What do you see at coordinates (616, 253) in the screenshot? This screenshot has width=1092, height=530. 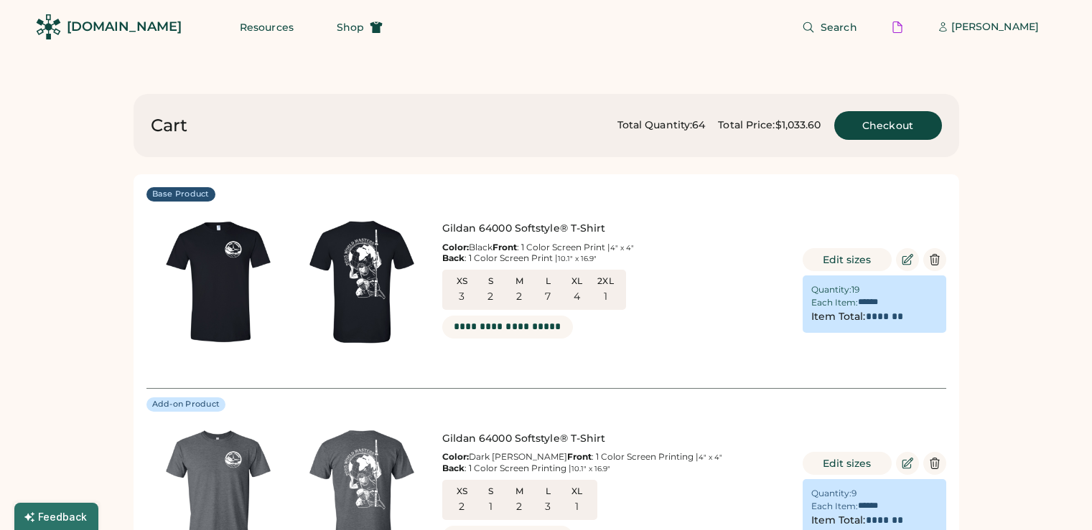 I see `div: Black : 1 Color Screen Print | : 1 Color Screen Print |` at bounding box center [616, 253].